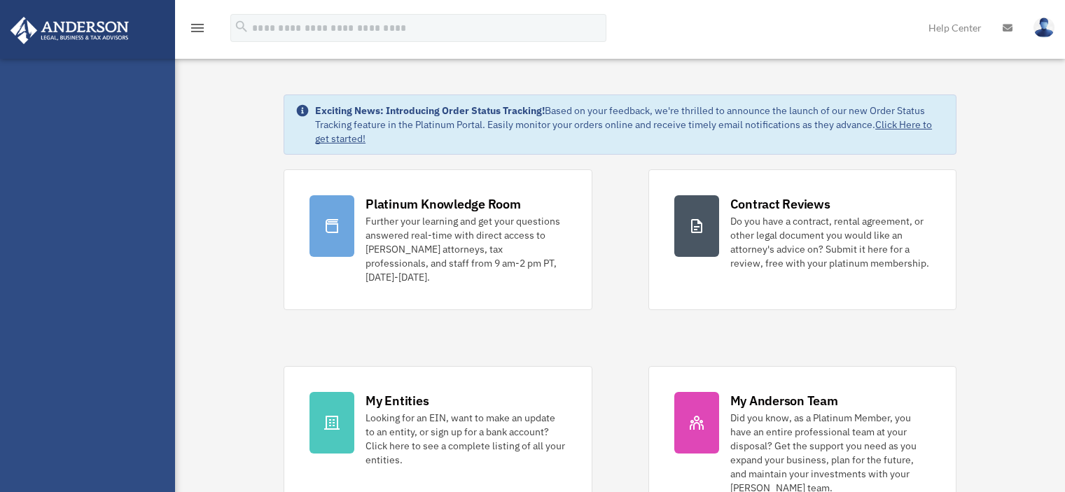 This screenshot has width=1065, height=492. What do you see at coordinates (242, 27) in the screenshot?
I see `i: search` at bounding box center [242, 27].